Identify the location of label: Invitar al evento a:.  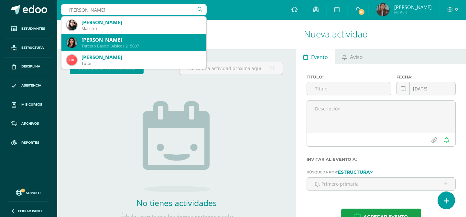
(381, 159).